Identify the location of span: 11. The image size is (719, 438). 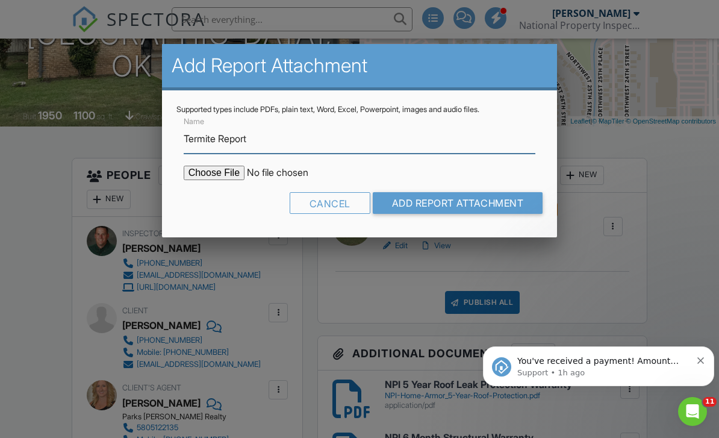
(709, 401).